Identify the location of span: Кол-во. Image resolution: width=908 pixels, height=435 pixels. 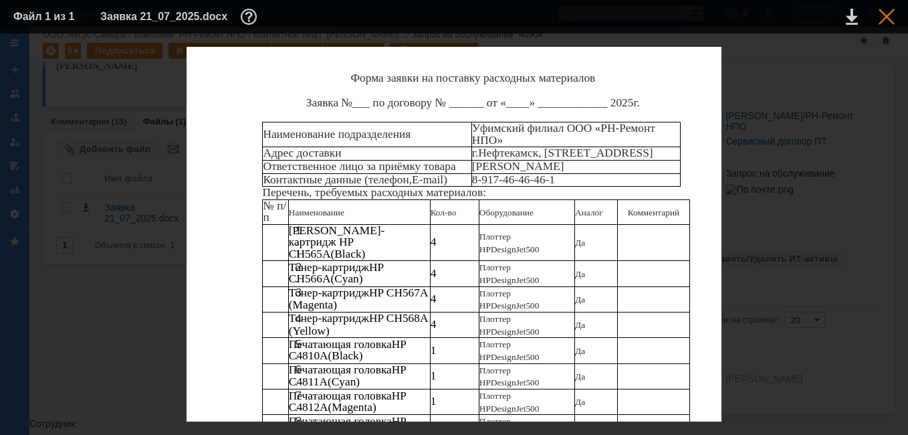
(443, 212).